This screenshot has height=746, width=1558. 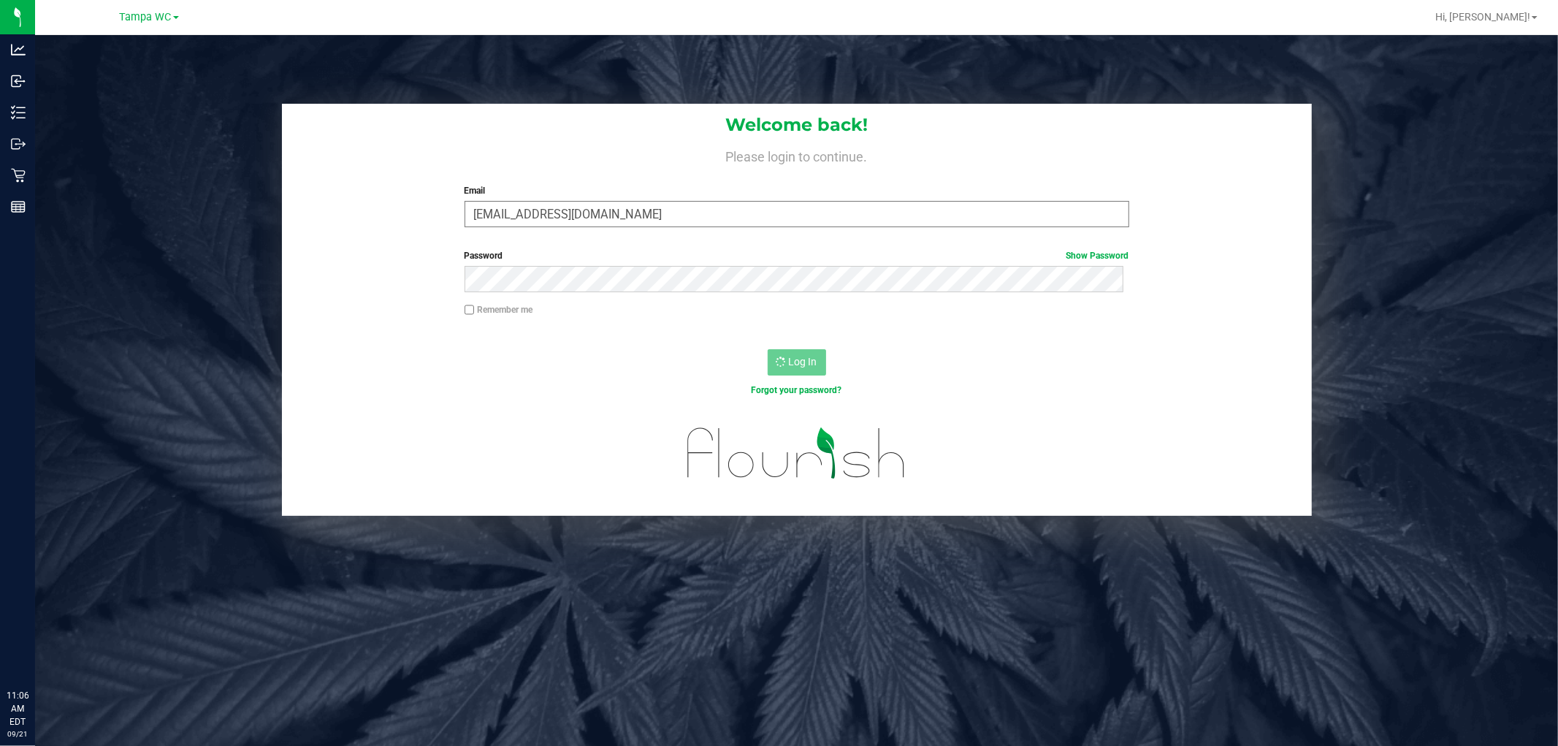 I want to click on inline-svg: Reports, so click(x=18, y=207).